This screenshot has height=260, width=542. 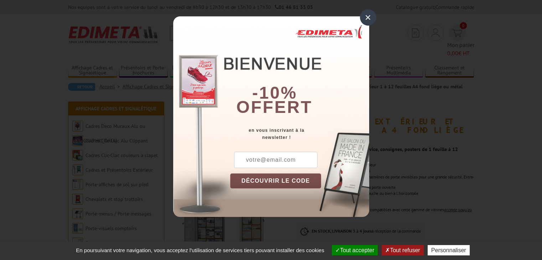 I want to click on span: En poursuivant votre navigation, vous acceptez l'utilisation de services tiers pouvant installer ..., so click(x=200, y=250).